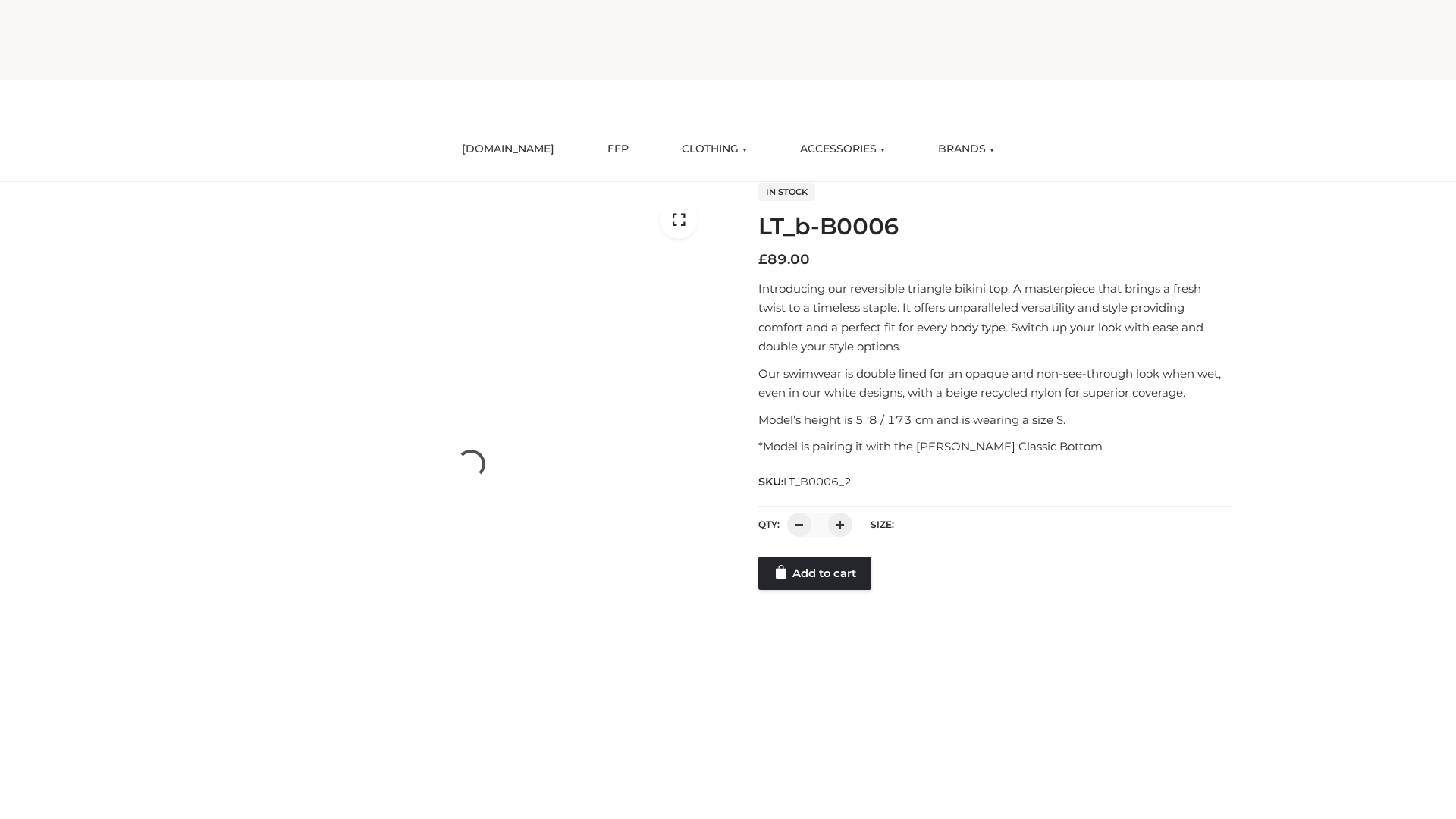 Image resolution: width=1456 pixels, height=819 pixels. I want to click on h1: LT_b-B0006, so click(994, 227).